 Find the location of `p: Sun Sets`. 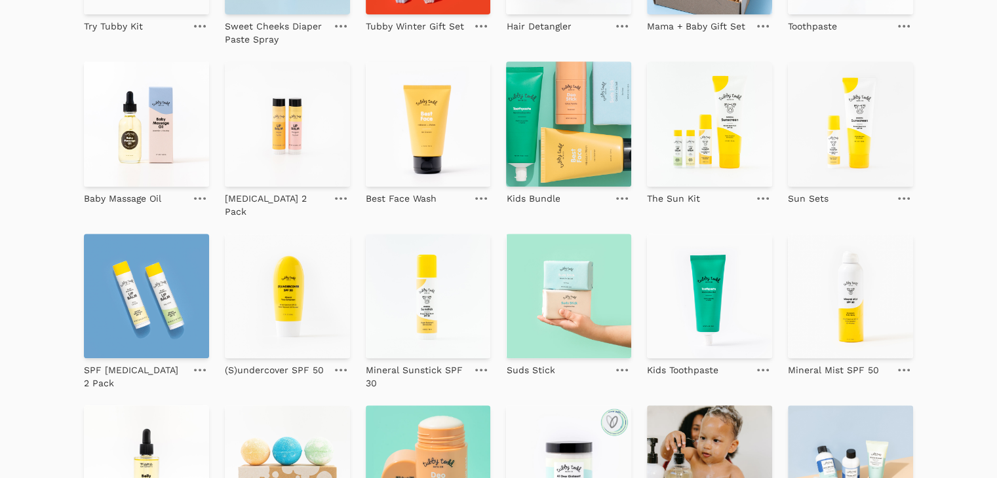

p: Sun Sets is located at coordinates (808, 199).